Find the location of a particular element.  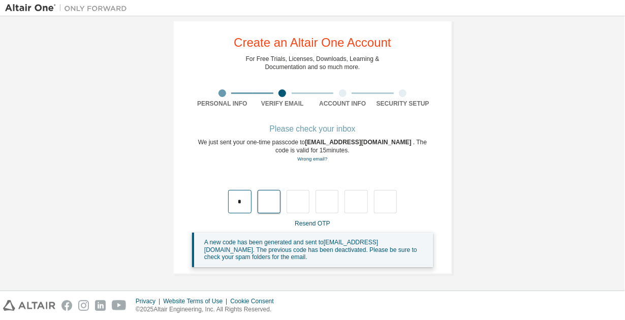

div: Account Info is located at coordinates (343, 104).